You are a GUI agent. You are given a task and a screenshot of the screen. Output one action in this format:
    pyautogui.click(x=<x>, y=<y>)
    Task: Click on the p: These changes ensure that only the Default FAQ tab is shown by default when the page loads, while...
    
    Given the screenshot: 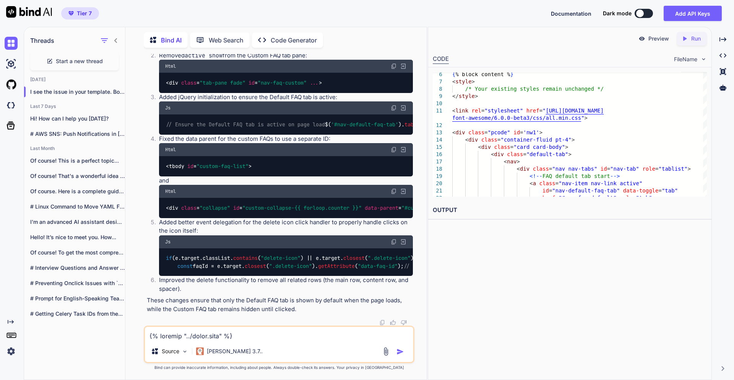 What is the action you would take?
    pyautogui.click(x=280, y=304)
    